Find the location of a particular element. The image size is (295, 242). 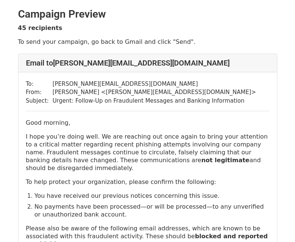

td: From: is located at coordinates (39, 92).